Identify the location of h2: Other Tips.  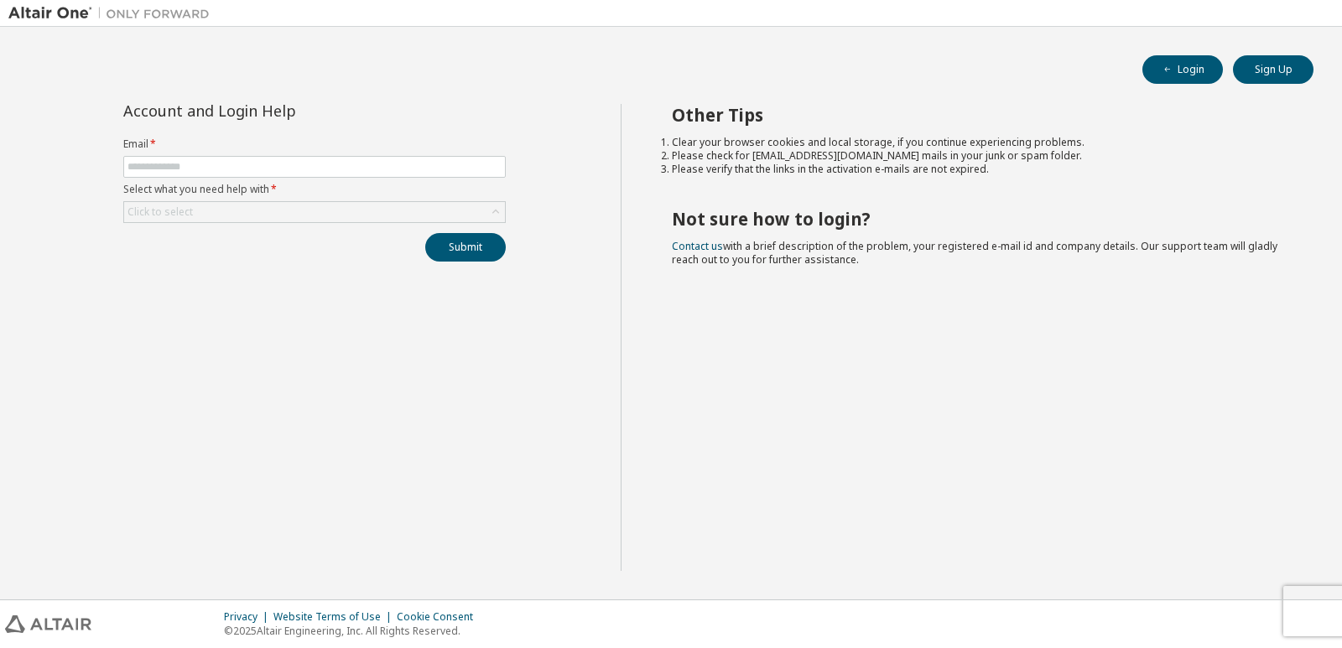
(978, 115).